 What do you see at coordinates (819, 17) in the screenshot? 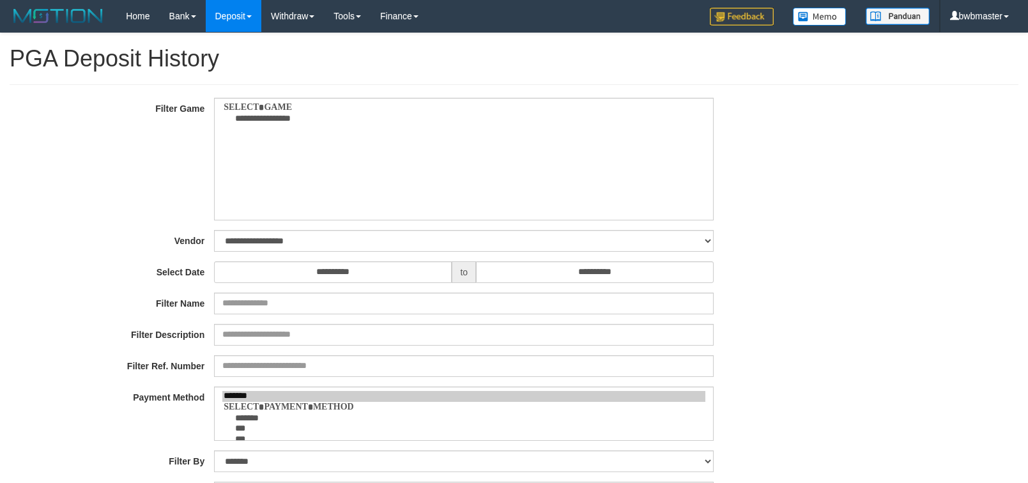
I see `img: Button%20Memo.svg` at bounding box center [819, 17].